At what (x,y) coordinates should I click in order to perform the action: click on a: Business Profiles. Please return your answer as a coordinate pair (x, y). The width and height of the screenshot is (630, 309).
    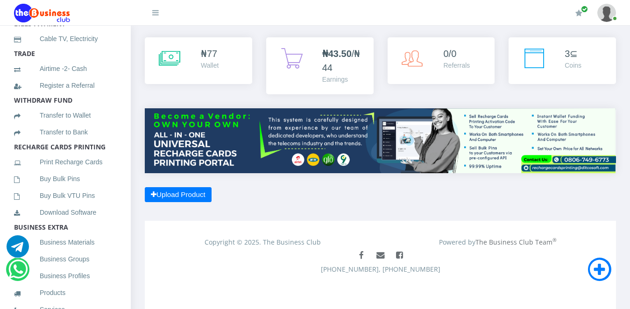
    Looking at the image, I should click on (65, 276).